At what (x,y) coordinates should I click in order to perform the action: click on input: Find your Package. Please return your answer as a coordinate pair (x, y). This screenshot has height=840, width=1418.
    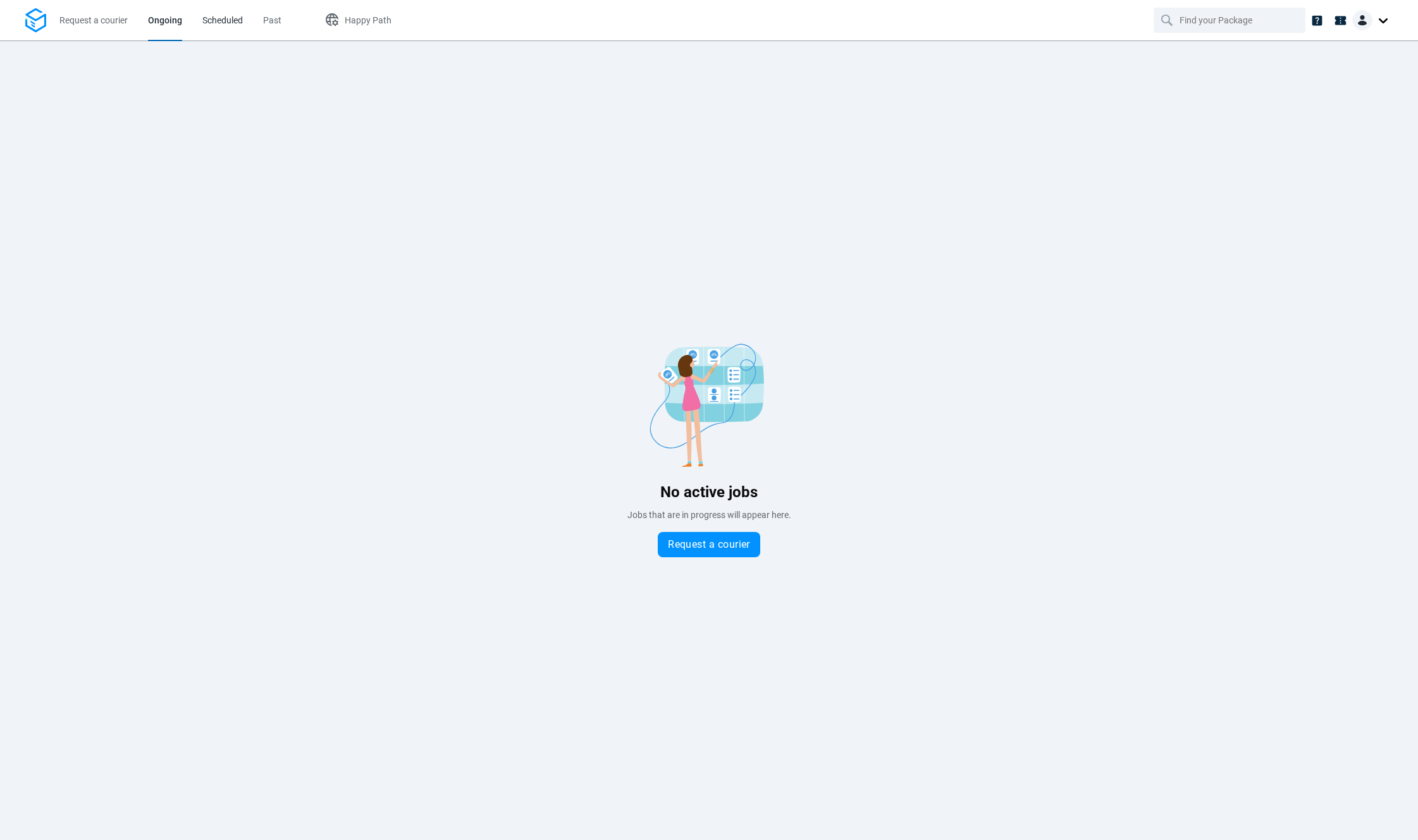
    Looking at the image, I should click on (1231, 20).